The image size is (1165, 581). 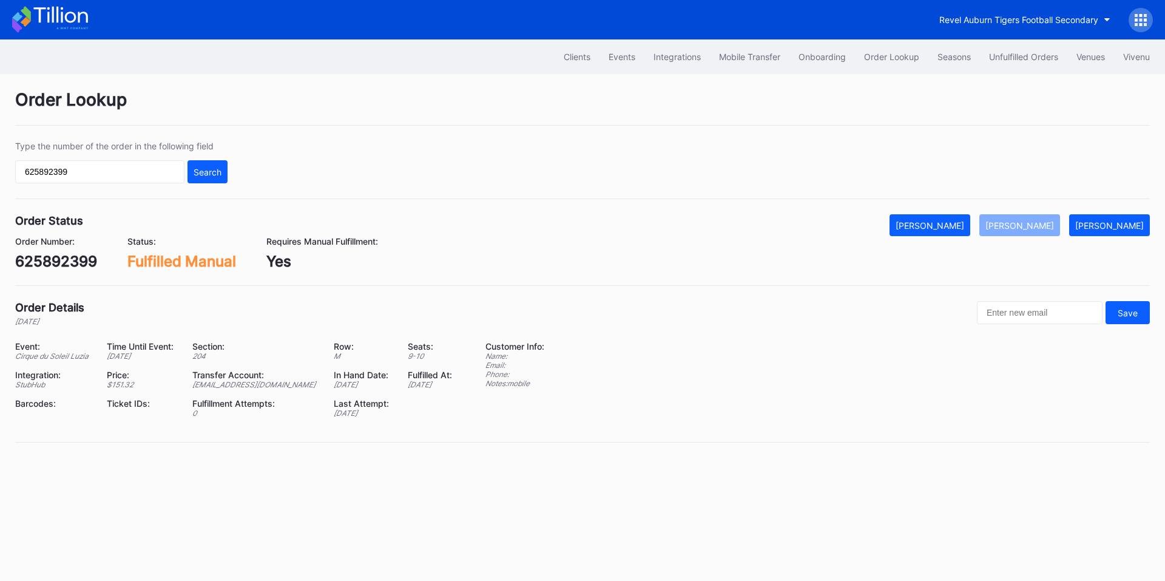 I want to click on div: Ticket IDs:, so click(x=141, y=403).